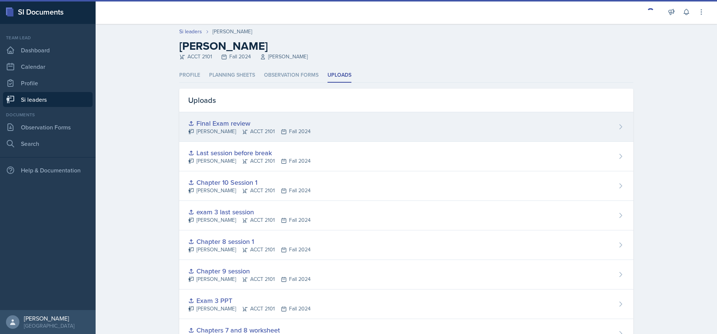 The height and width of the screenshot is (334, 717). I want to click on div: Chapter 10 Session 1, so click(250, 182).